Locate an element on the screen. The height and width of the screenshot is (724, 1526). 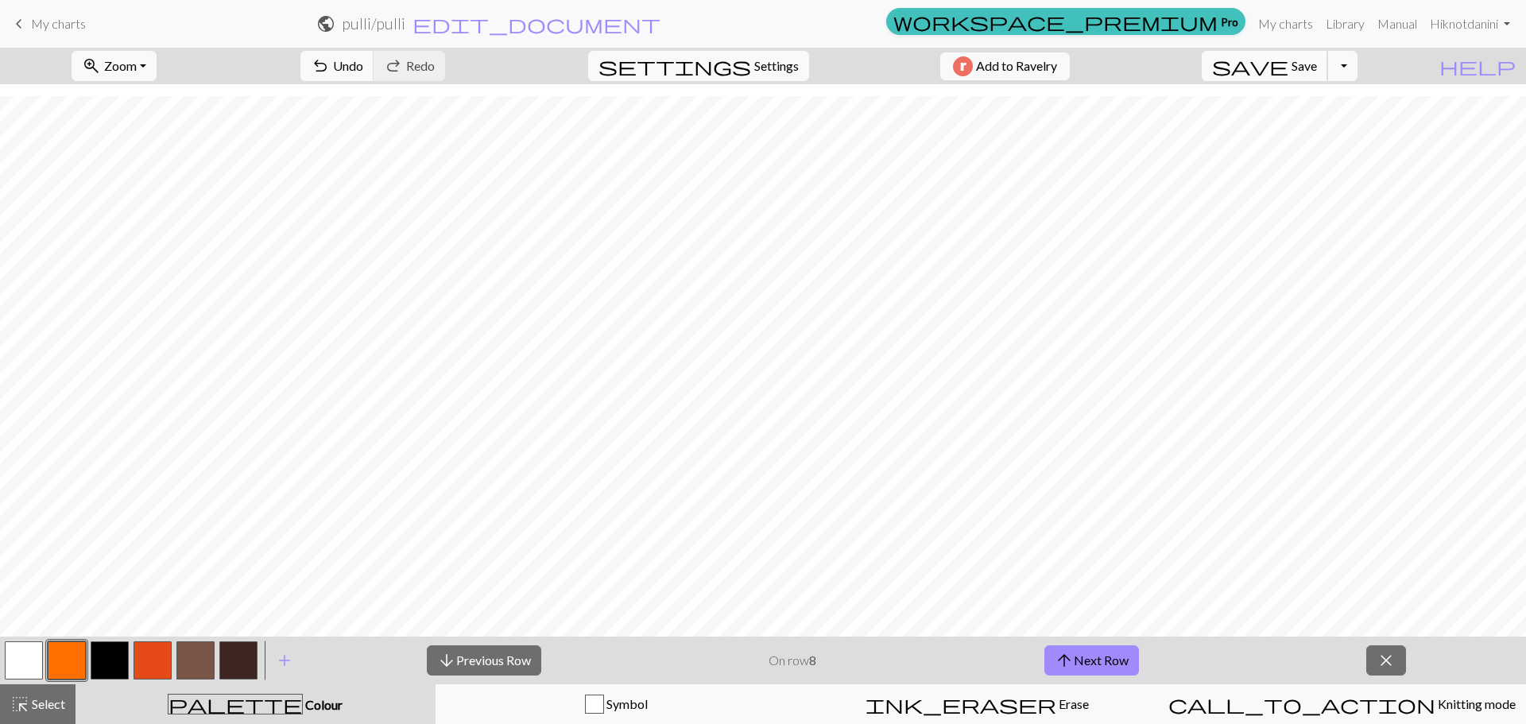
i: Settings is located at coordinates (675, 66).